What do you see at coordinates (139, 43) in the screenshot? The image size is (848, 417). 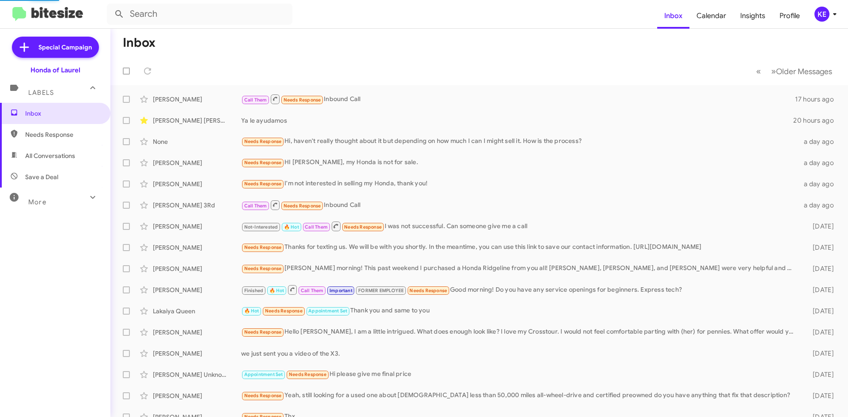 I see `h1: Inbox` at bounding box center [139, 43].